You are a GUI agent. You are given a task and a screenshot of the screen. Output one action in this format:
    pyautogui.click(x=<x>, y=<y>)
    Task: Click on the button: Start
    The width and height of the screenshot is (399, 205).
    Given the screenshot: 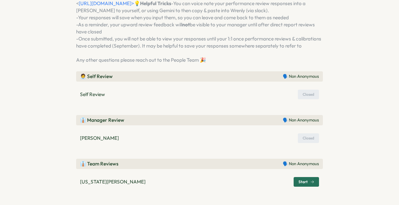 What is the action you would take?
    pyautogui.click(x=306, y=182)
    